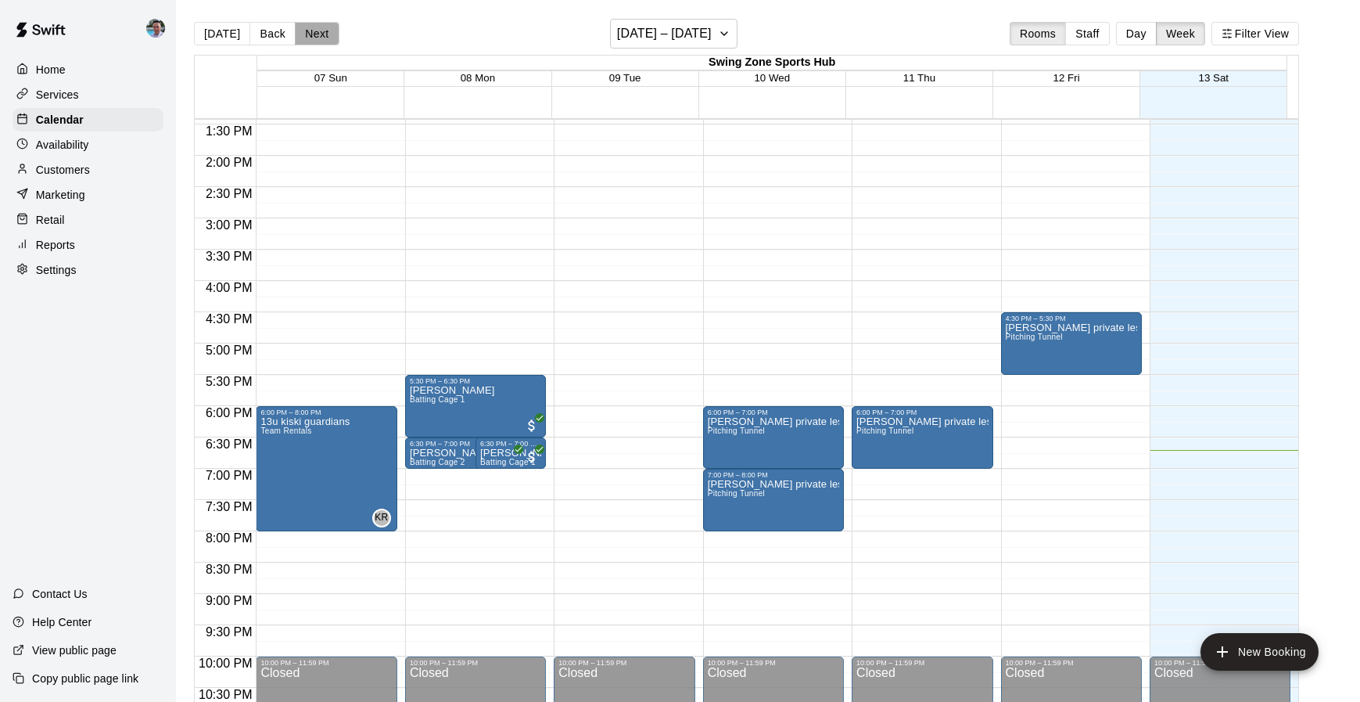 The width and height of the screenshot is (1360, 702). I want to click on button: Day, so click(1137, 34).